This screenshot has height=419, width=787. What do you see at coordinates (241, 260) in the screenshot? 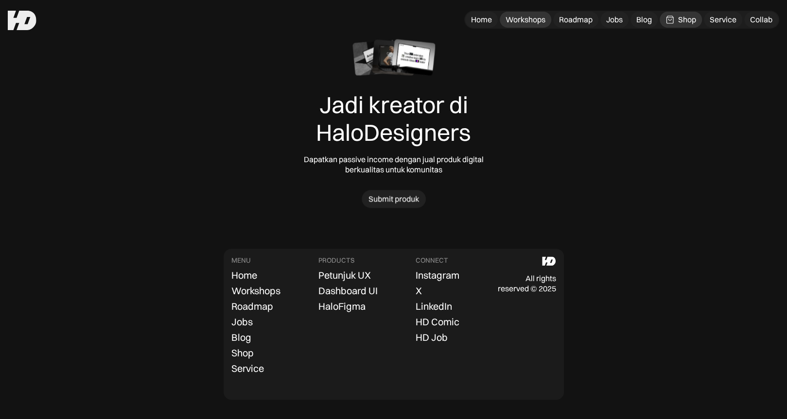
I see `div: MENU` at bounding box center [241, 260].